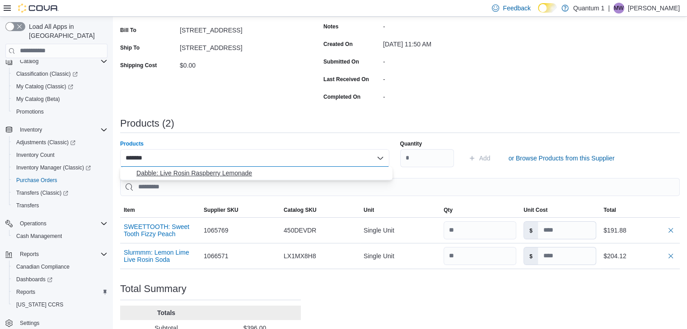 This screenshot has width=687, height=329. What do you see at coordinates (256, 173) in the screenshot?
I see `button: Dabble: Live Rosin Raspberry Lemonade` at bounding box center [256, 173].